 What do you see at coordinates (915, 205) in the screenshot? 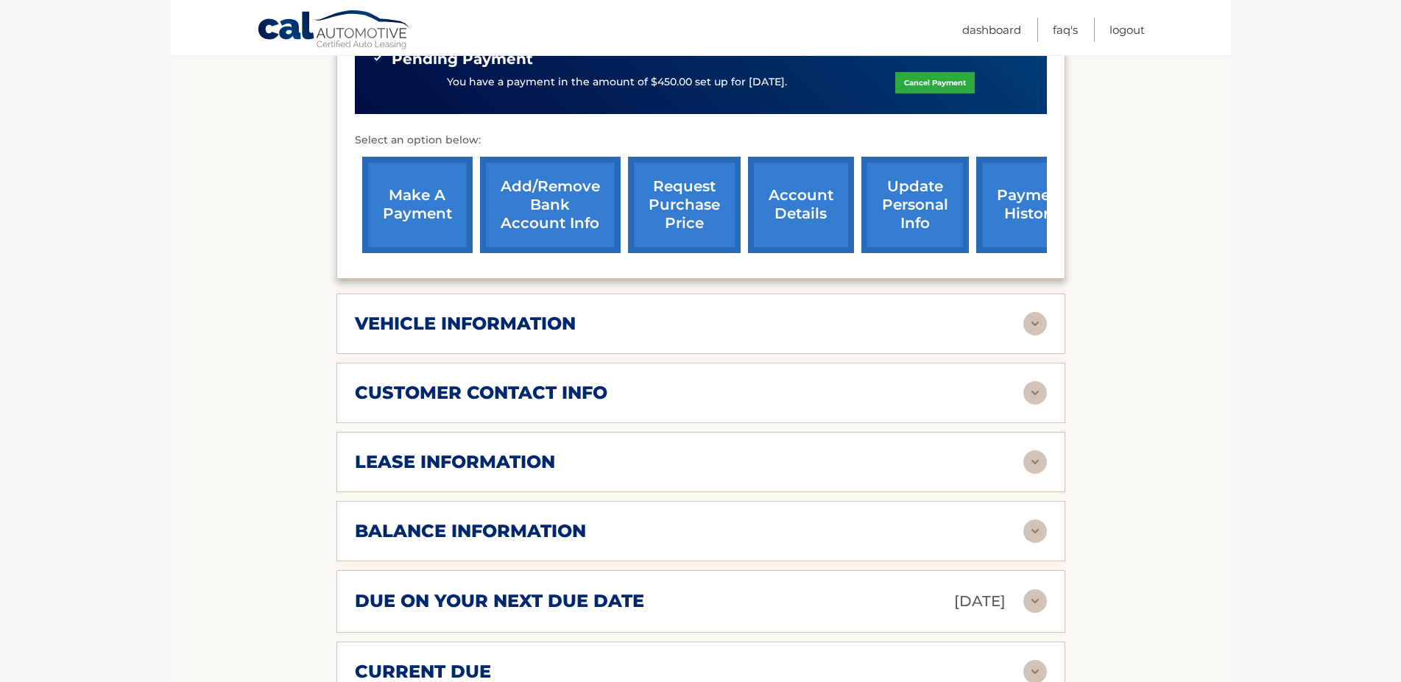
I see `a: update personal info` at bounding box center [915, 205].